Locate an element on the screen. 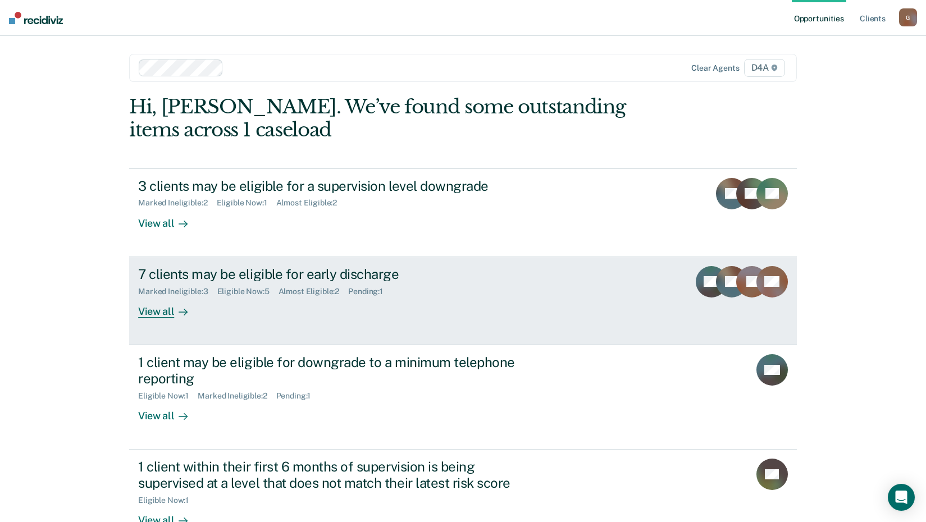 The height and width of the screenshot is (522, 926). div: 1 client may be eligible for downgrade to a minimum telephone reporting is located at coordinates (335, 370).